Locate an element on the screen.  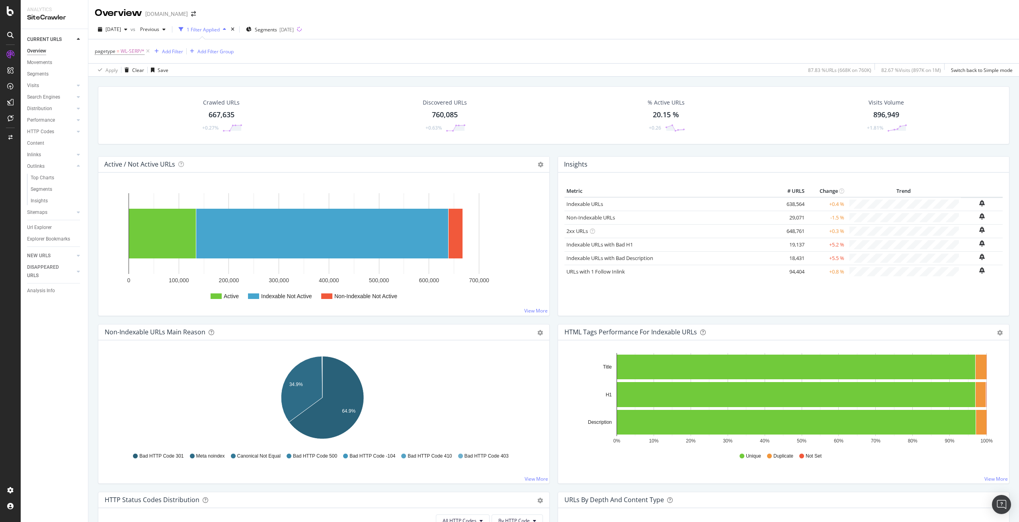
div: Crawled URLs is located at coordinates (221, 103).